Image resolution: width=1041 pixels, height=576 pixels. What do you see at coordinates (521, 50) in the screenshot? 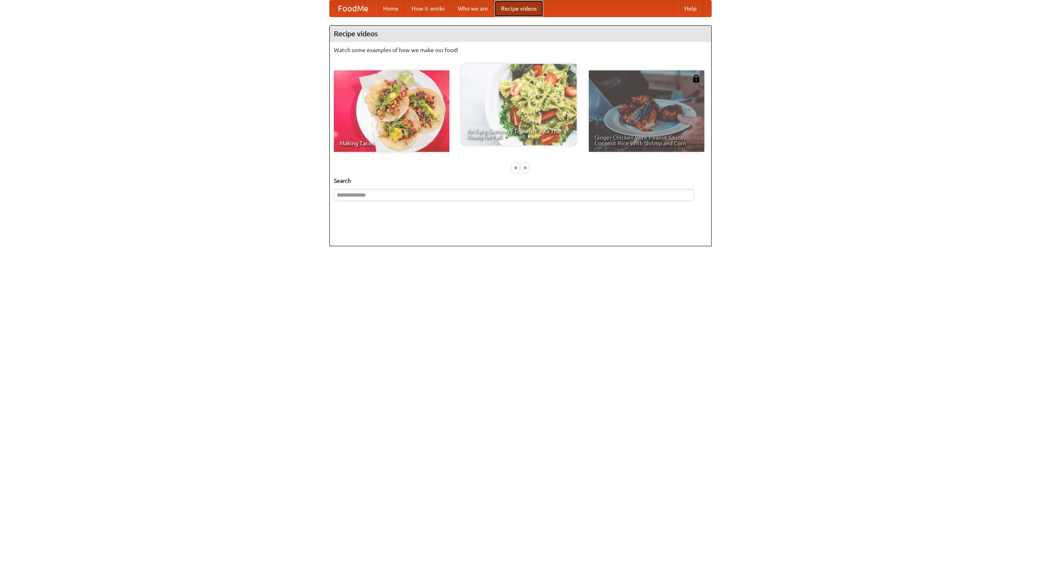
I see `p: Watch some examples of how we make our food!` at bounding box center [521, 50].